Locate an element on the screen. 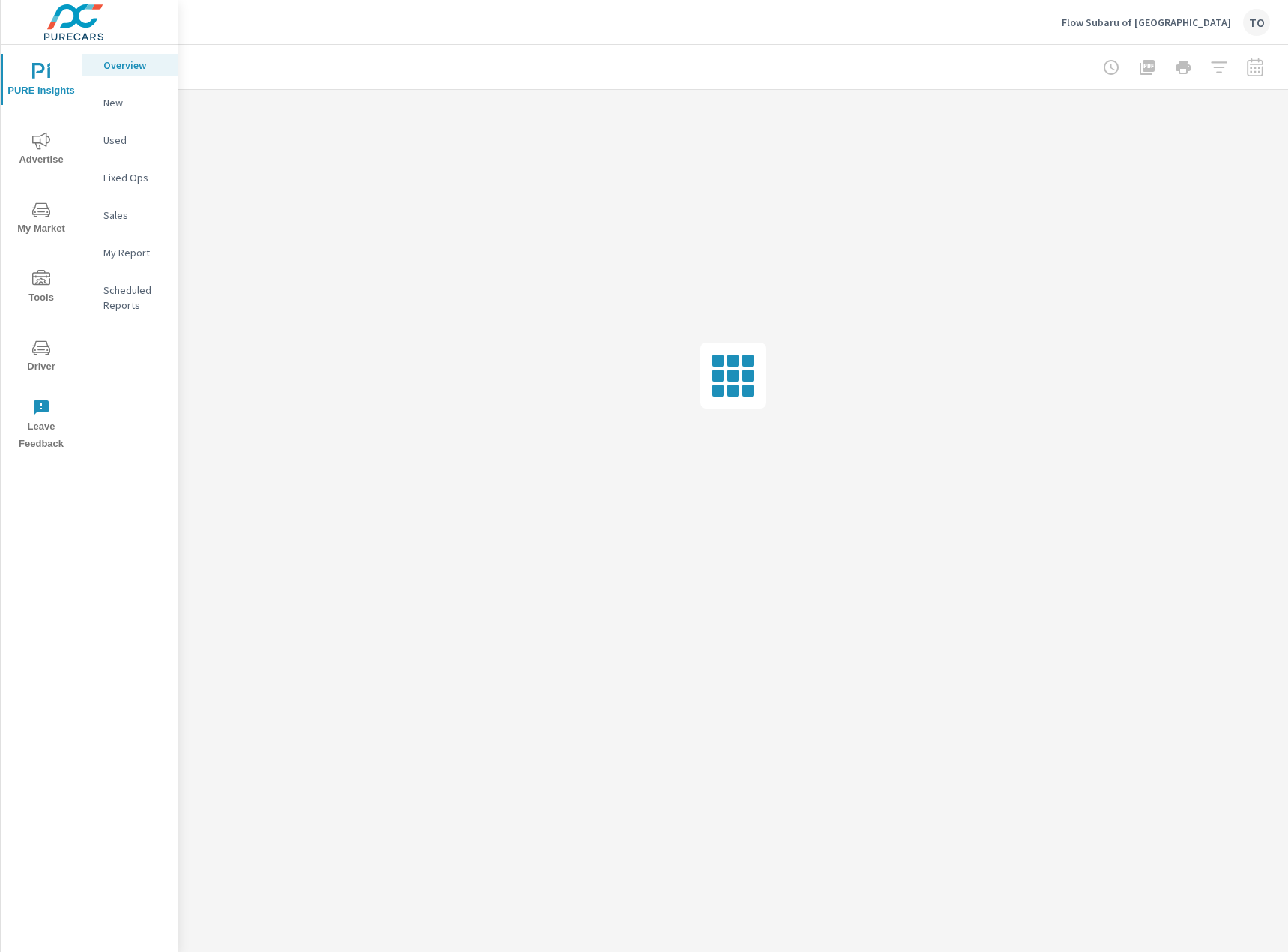 Image resolution: width=1288 pixels, height=952 pixels. p: Overview is located at coordinates (134, 65).